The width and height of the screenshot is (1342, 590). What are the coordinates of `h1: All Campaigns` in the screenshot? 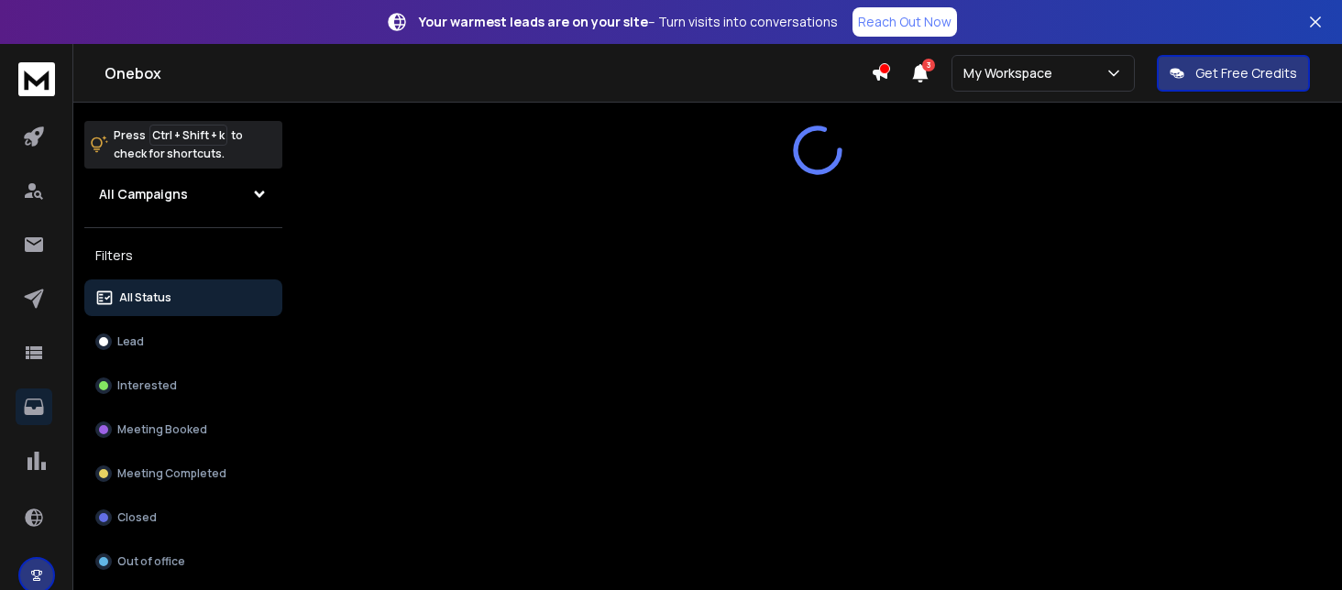 It's located at (143, 194).